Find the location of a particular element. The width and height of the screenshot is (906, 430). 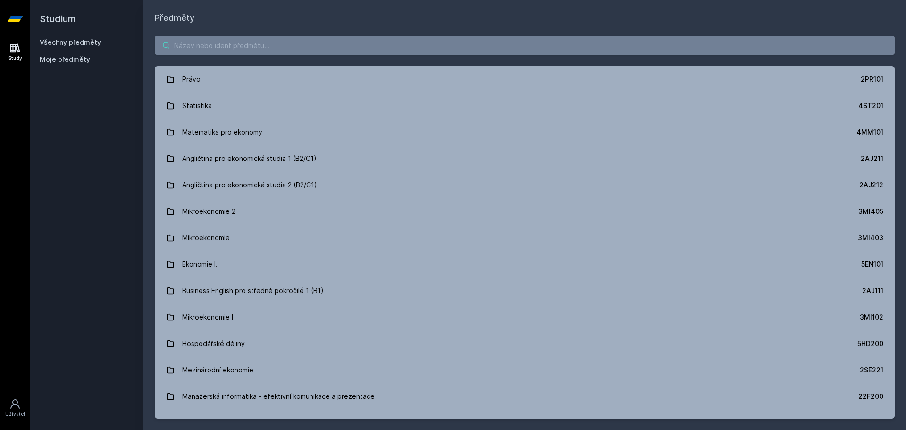

div: 2SE221 is located at coordinates (872, 370).